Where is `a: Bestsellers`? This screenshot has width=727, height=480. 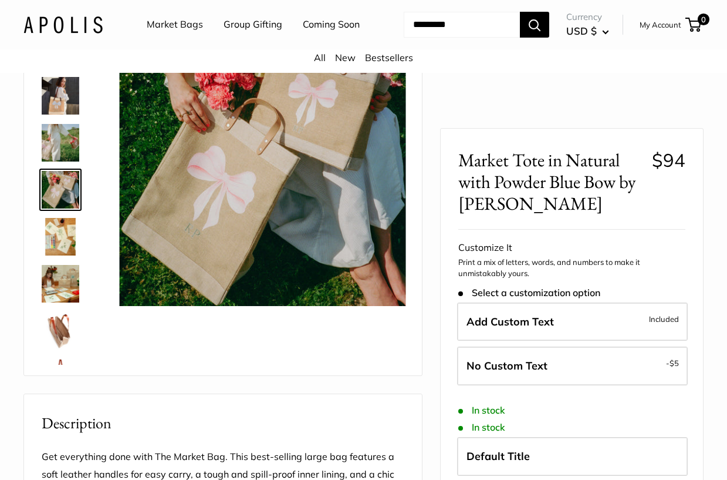
a: Bestsellers is located at coordinates (389, 58).